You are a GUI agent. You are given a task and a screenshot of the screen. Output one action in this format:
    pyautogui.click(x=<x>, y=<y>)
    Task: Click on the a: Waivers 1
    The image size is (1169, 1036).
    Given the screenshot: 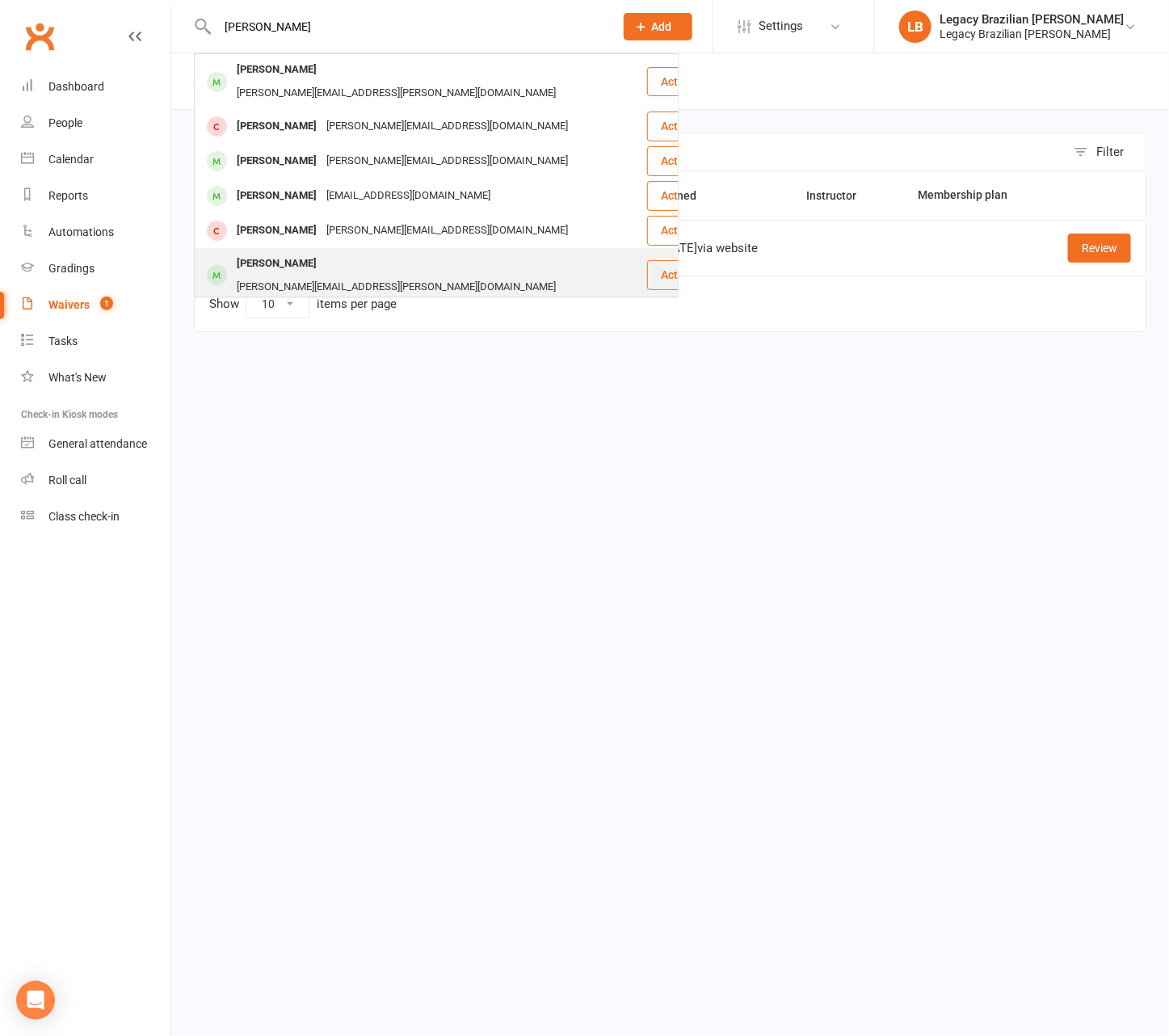 What is the action you would take?
    pyautogui.click(x=96, y=305)
    